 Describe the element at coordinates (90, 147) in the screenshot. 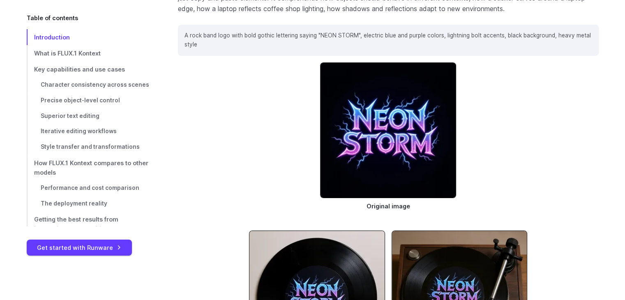

I see `span: Style transfer and transformations` at that location.